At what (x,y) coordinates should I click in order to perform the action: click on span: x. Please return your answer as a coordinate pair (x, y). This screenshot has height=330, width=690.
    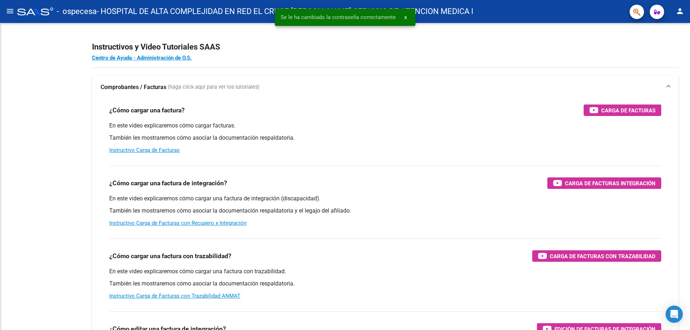
    Looking at the image, I should click on (405, 17).